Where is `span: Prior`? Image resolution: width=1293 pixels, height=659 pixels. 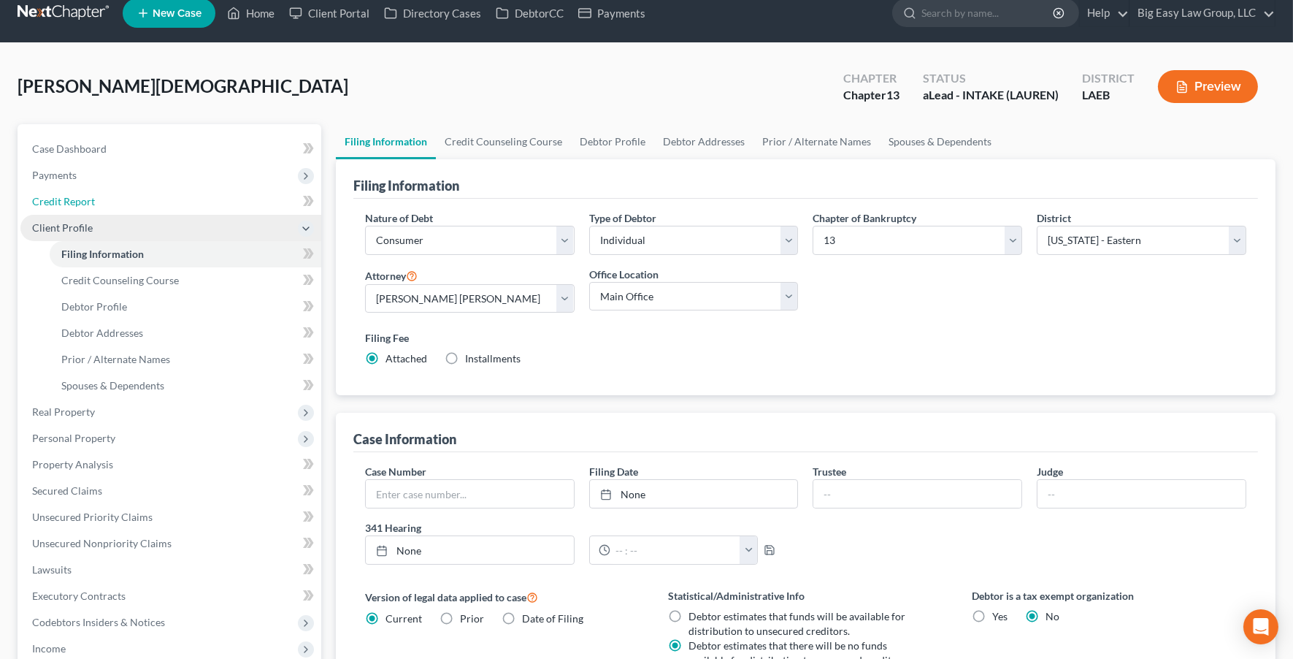
span: Prior is located at coordinates (472, 618).